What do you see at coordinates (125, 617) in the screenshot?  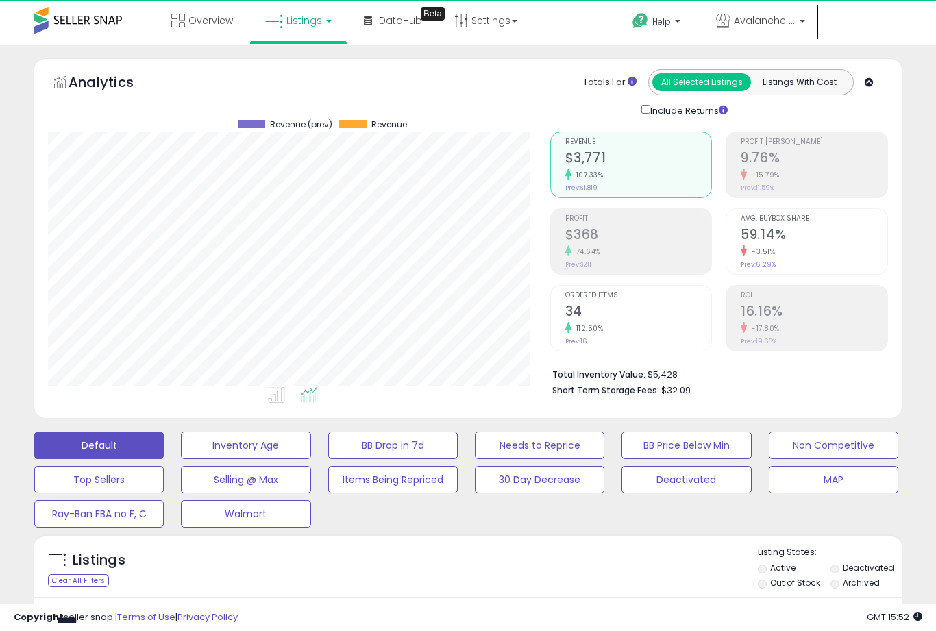 I see `div: seller snap | |` at bounding box center [125, 617].